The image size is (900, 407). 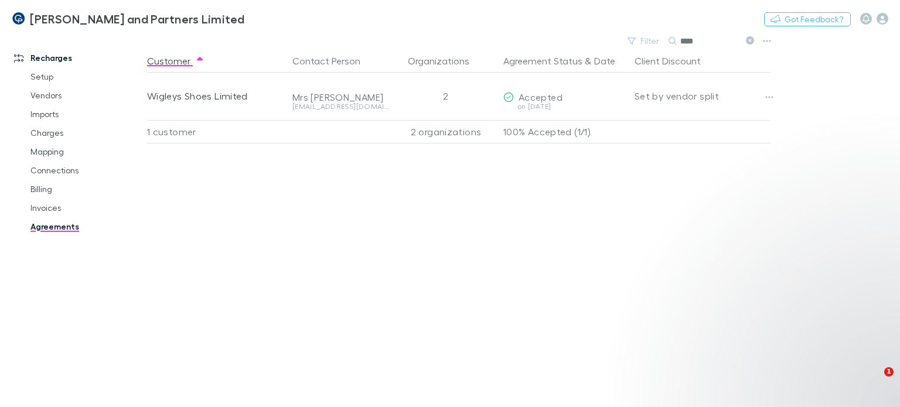 I want to click on div: Wigleys Shoes Limited, so click(x=215, y=96).